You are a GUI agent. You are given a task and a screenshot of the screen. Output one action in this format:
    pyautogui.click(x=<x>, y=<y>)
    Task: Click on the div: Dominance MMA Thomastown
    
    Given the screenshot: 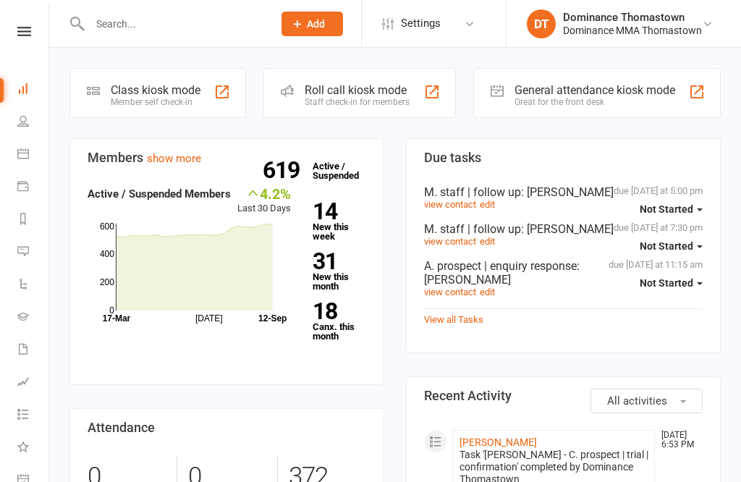 What is the action you would take?
    pyautogui.click(x=633, y=30)
    